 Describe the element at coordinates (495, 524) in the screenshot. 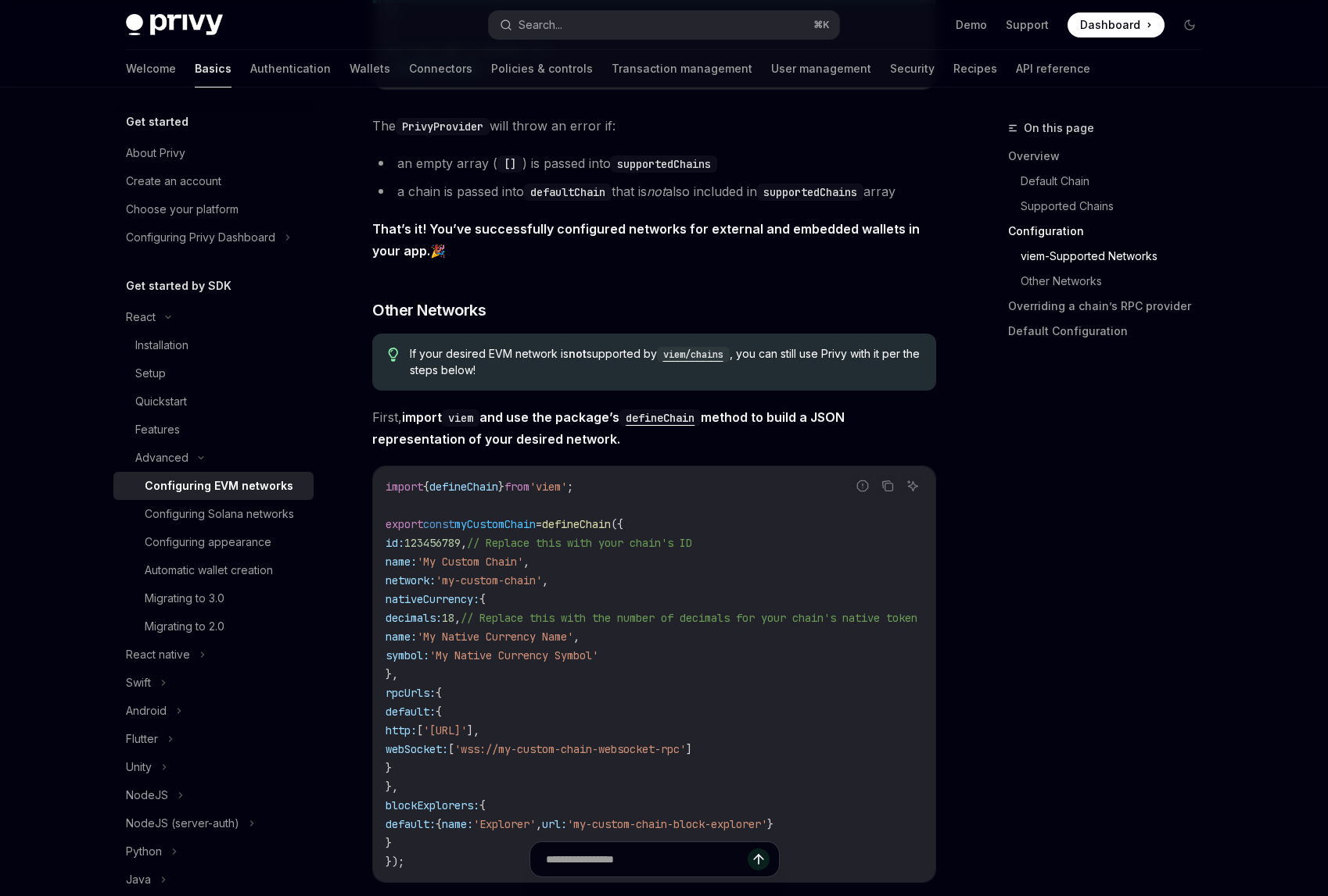

I see `span: myCustomChain` at that location.